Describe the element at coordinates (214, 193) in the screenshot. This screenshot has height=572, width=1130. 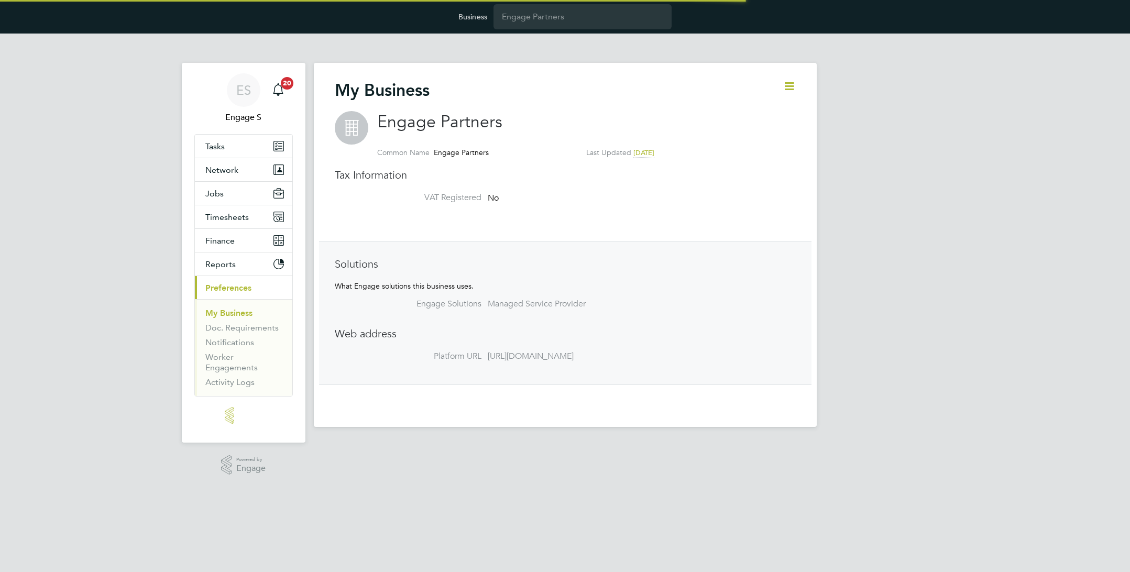
I see `span: Jobs` at that location.